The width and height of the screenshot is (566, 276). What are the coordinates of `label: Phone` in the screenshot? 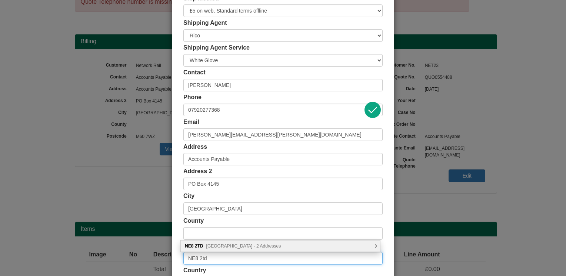 It's located at (192, 97).